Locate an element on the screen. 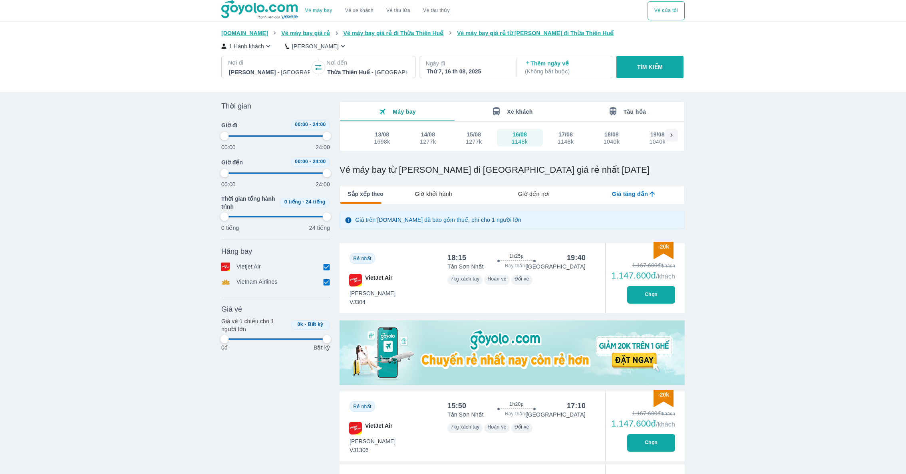  span: Xe khách is located at coordinates (520, 112).